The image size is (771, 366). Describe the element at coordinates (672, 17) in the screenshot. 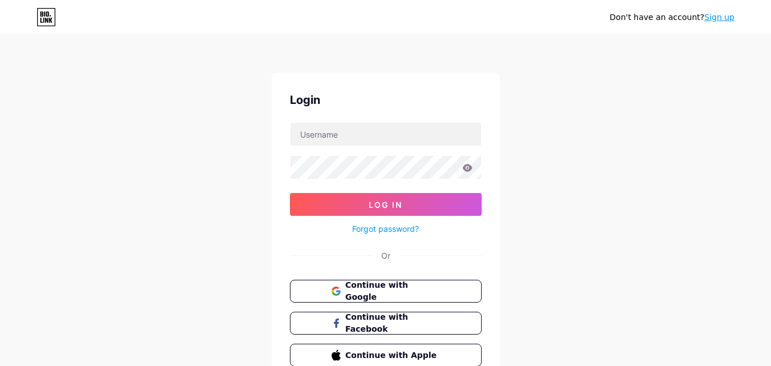

I see `div: Don't have an account?` at that location.